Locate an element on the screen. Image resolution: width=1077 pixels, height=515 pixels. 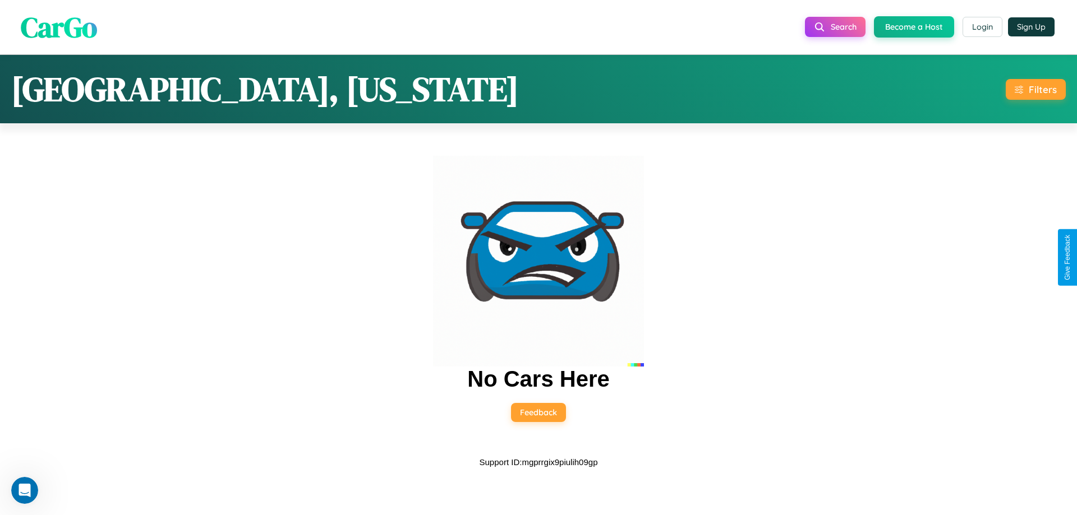
img: car is located at coordinates (538, 261).